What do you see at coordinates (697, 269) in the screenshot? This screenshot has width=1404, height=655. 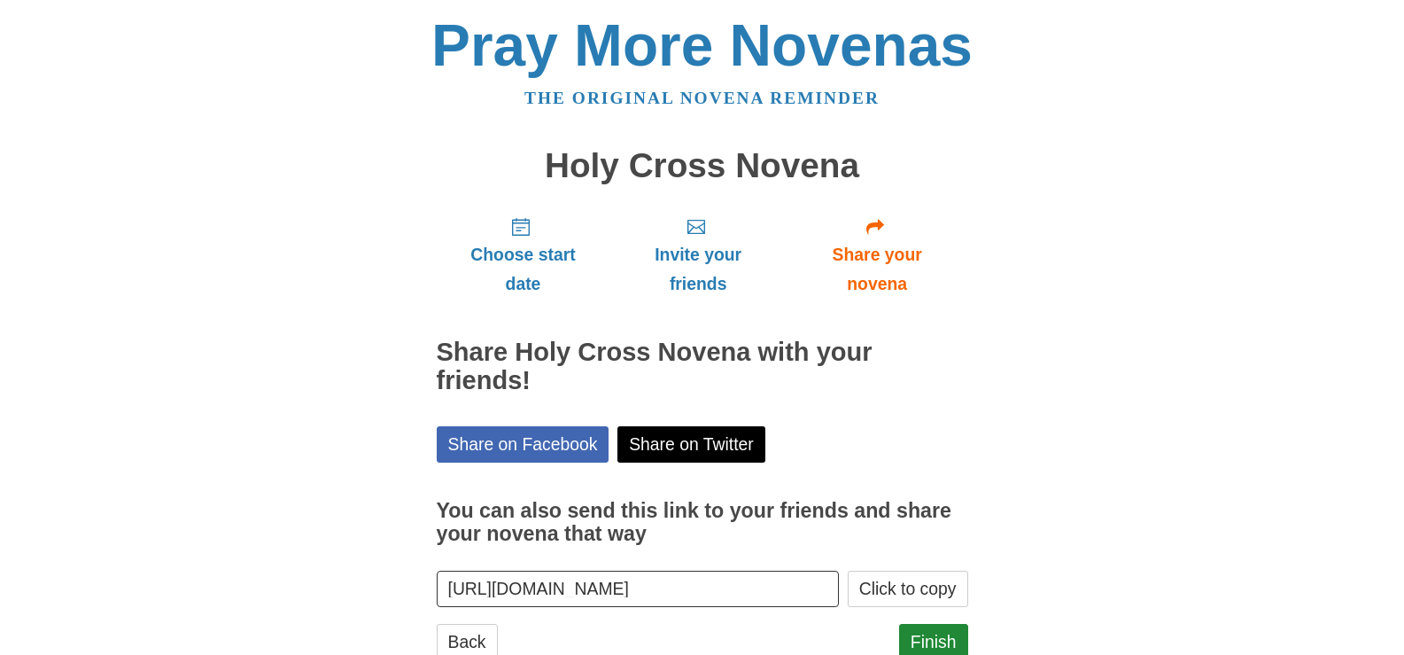 I see `span: Invite your friends` at bounding box center [697, 269].